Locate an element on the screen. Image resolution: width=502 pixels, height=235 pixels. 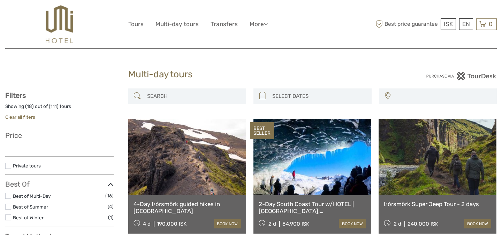
span: ISK is located at coordinates (448, 24).